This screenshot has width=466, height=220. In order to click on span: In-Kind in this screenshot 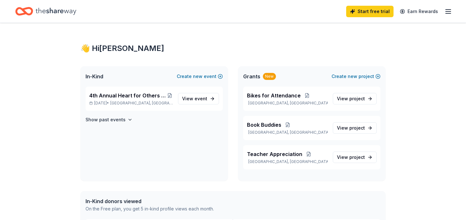, I will do `click(94, 76)`.